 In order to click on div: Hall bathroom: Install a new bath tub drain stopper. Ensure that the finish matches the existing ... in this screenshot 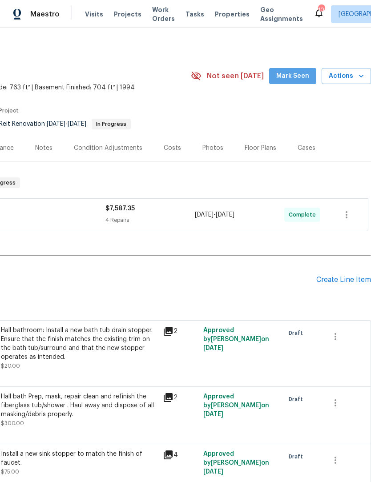, I will do `click(79, 344)`.